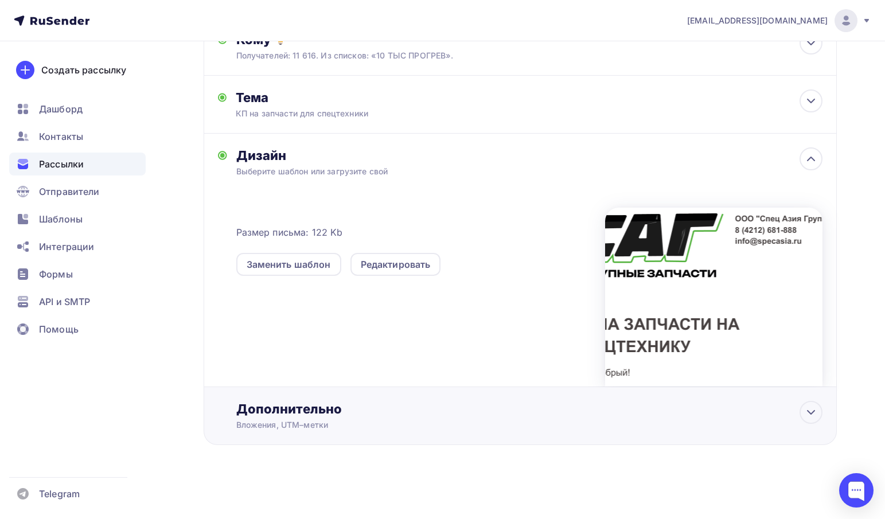 This screenshot has height=519, width=885. What do you see at coordinates (349, 98) in the screenshot?
I see `div: Тема` at bounding box center [349, 98].